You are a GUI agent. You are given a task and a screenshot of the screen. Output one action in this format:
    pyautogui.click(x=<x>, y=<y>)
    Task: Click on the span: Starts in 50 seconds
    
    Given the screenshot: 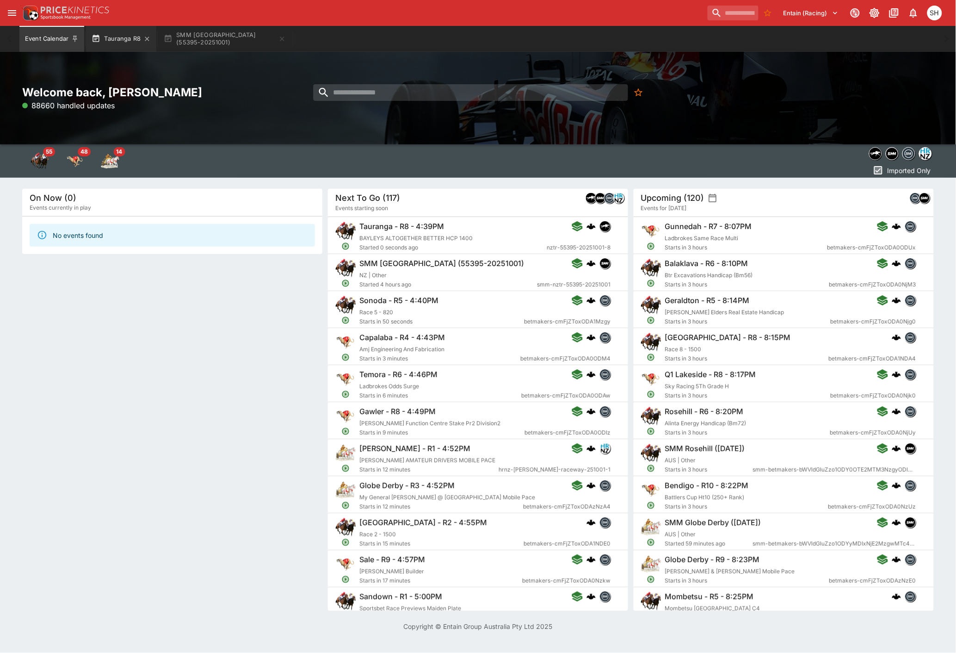 What is the action you would take?
    pyautogui.click(x=442, y=321)
    